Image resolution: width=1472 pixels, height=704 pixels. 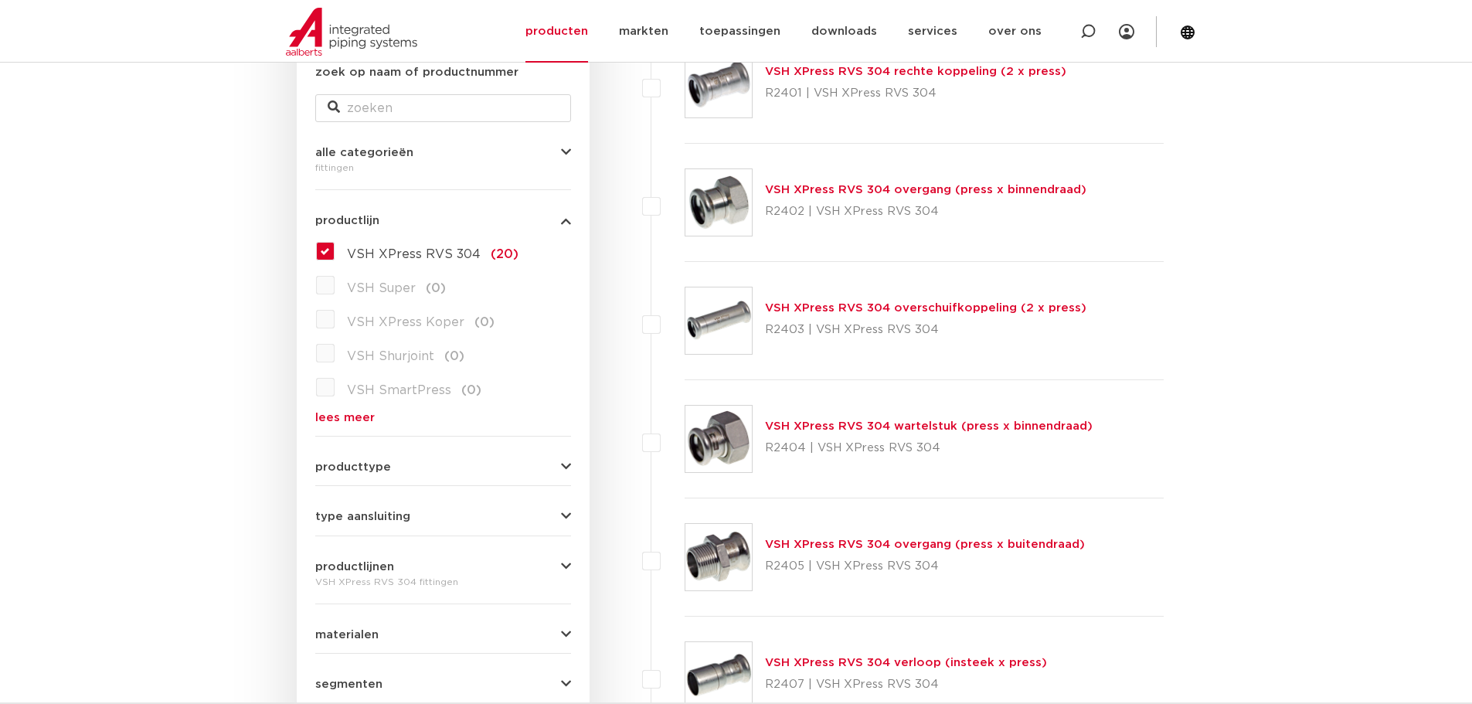 What do you see at coordinates (719, 557) in the screenshot?
I see `img: Thumbnail for VSH XPress RVS 304 overgang (press x buitendraad)` at bounding box center [719, 557].